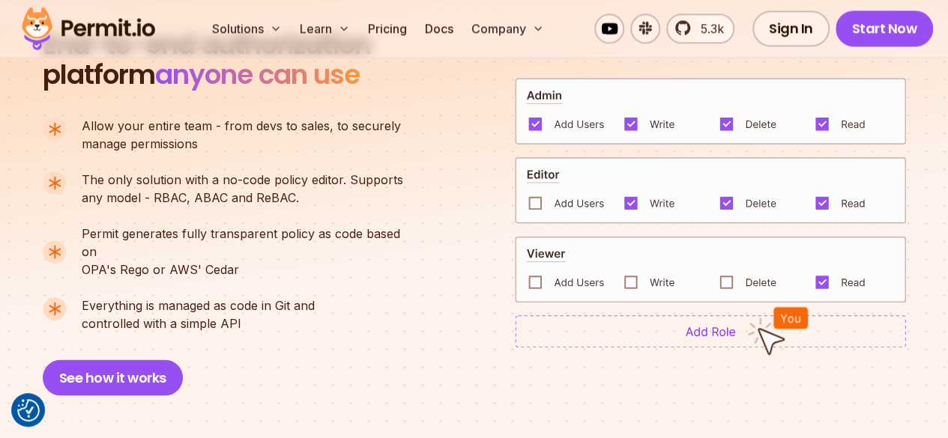 This screenshot has height=438, width=948. Describe the element at coordinates (790, 28) in the screenshot. I see `a: Sign In` at that location.